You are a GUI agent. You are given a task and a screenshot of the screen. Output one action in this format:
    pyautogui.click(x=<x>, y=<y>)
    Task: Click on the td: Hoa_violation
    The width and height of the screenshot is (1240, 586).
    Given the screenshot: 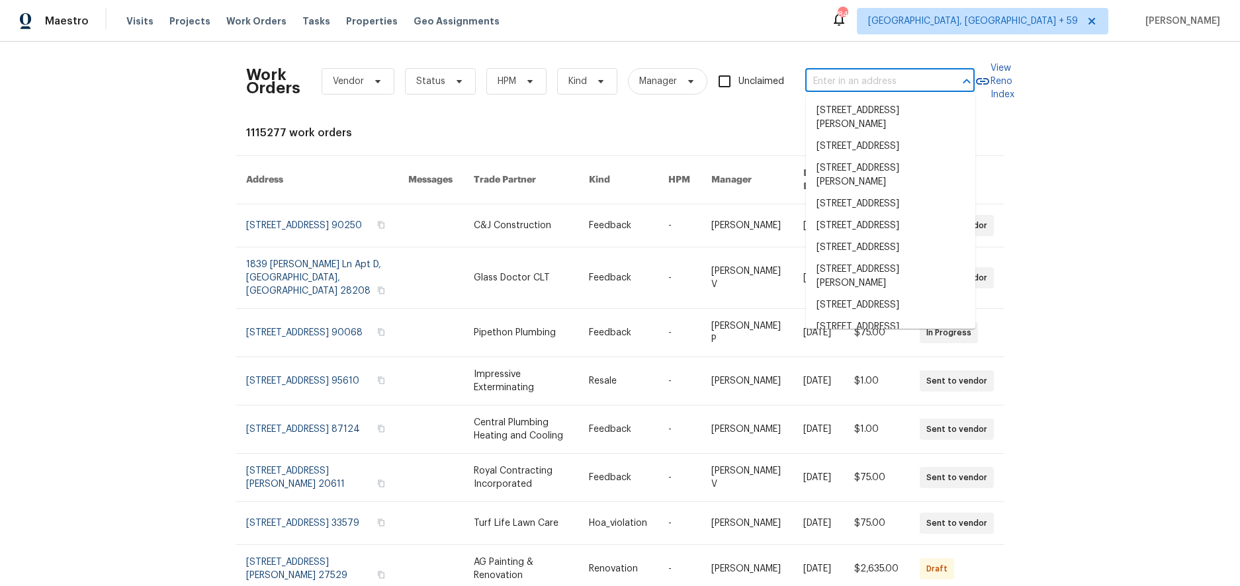 What is the action you would take?
    pyautogui.click(x=618, y=524)
    